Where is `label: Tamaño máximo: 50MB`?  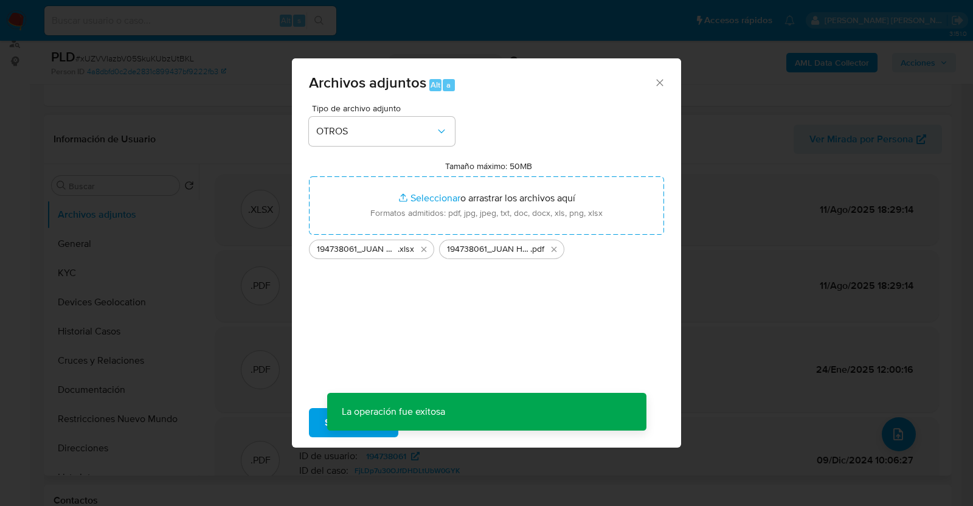 label: Tamaño máximo: 50MB is located at coordinates (488, 166).